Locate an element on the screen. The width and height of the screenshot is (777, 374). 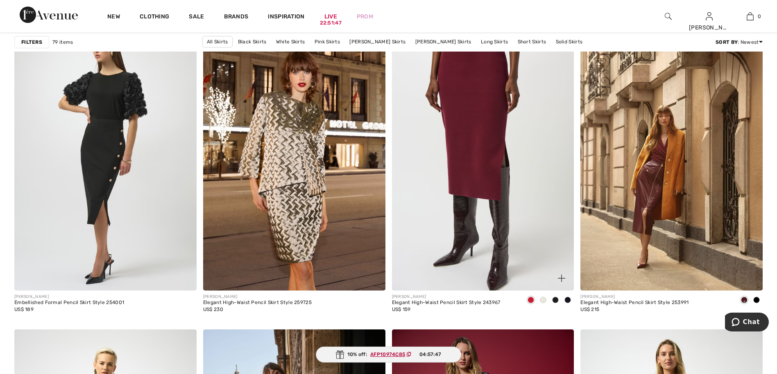
strong: Sort By is located at coordinates (726, 42).